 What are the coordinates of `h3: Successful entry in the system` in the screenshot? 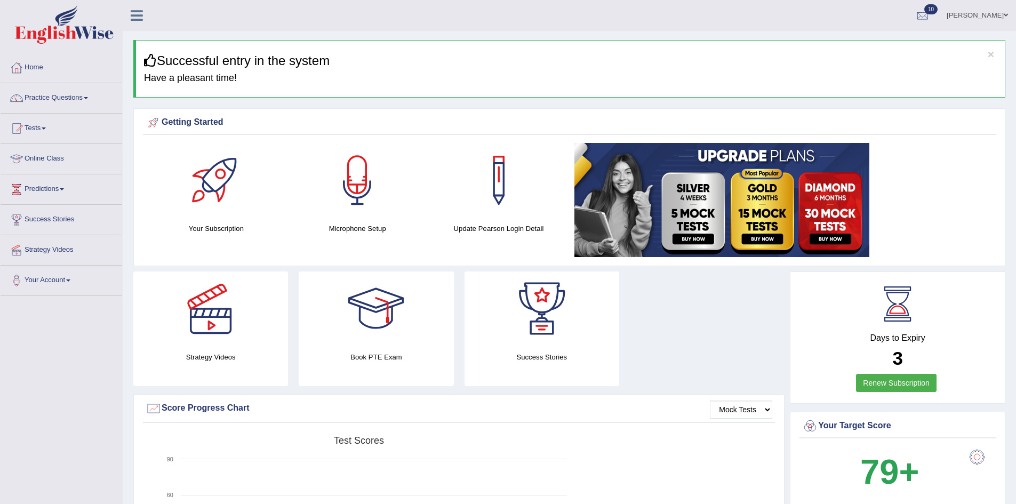 It's located at (570, 61).